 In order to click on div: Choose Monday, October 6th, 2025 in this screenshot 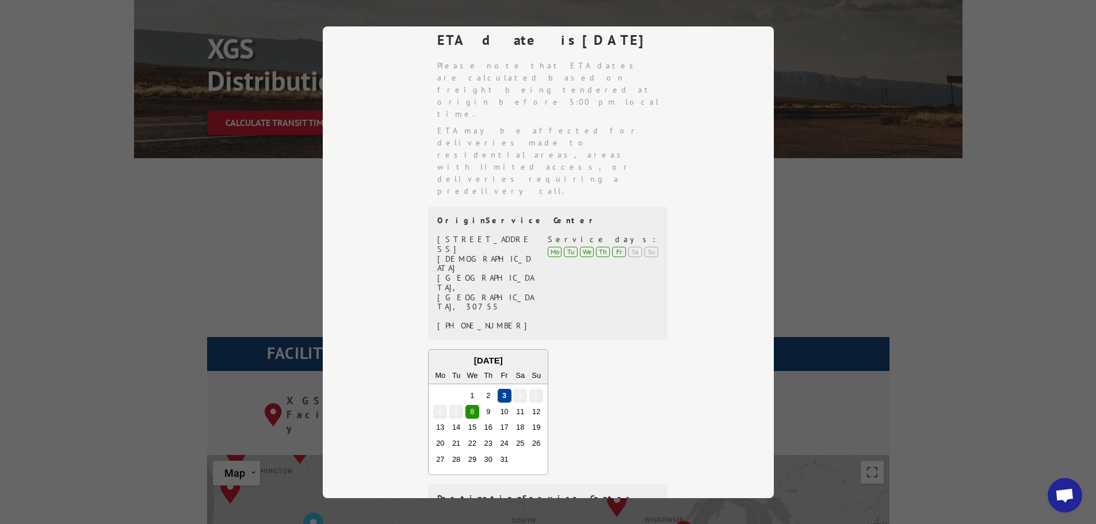, I will do `click(440, 411)`.